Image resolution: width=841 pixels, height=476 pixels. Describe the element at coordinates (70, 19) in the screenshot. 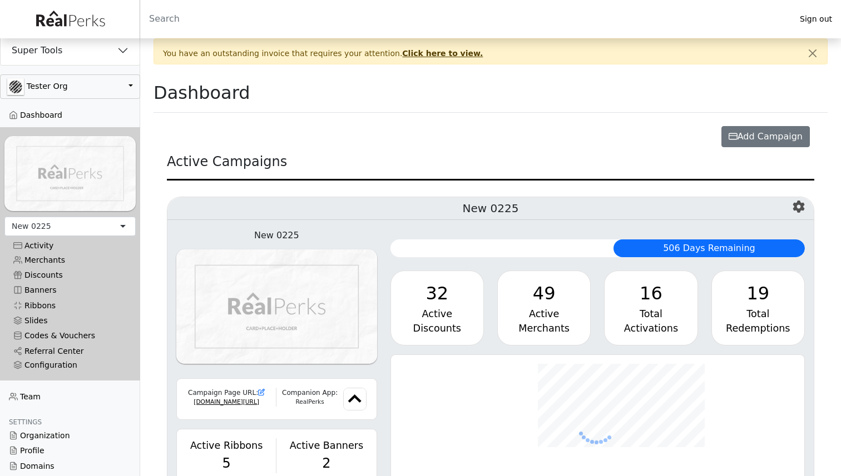

I see `img: real_perks_logo-01.svg` at that location.